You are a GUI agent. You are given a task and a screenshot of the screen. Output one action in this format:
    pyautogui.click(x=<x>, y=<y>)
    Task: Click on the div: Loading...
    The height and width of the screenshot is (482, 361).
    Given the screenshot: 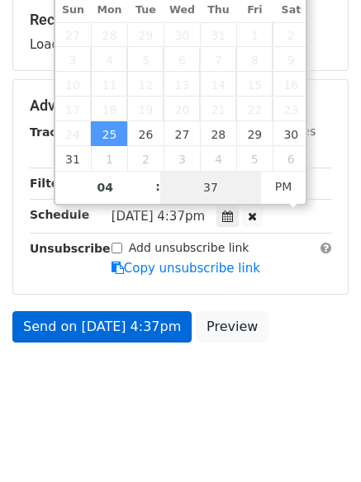 What is the action you would take?
    pyautogui.click(x=180, y=32)
    